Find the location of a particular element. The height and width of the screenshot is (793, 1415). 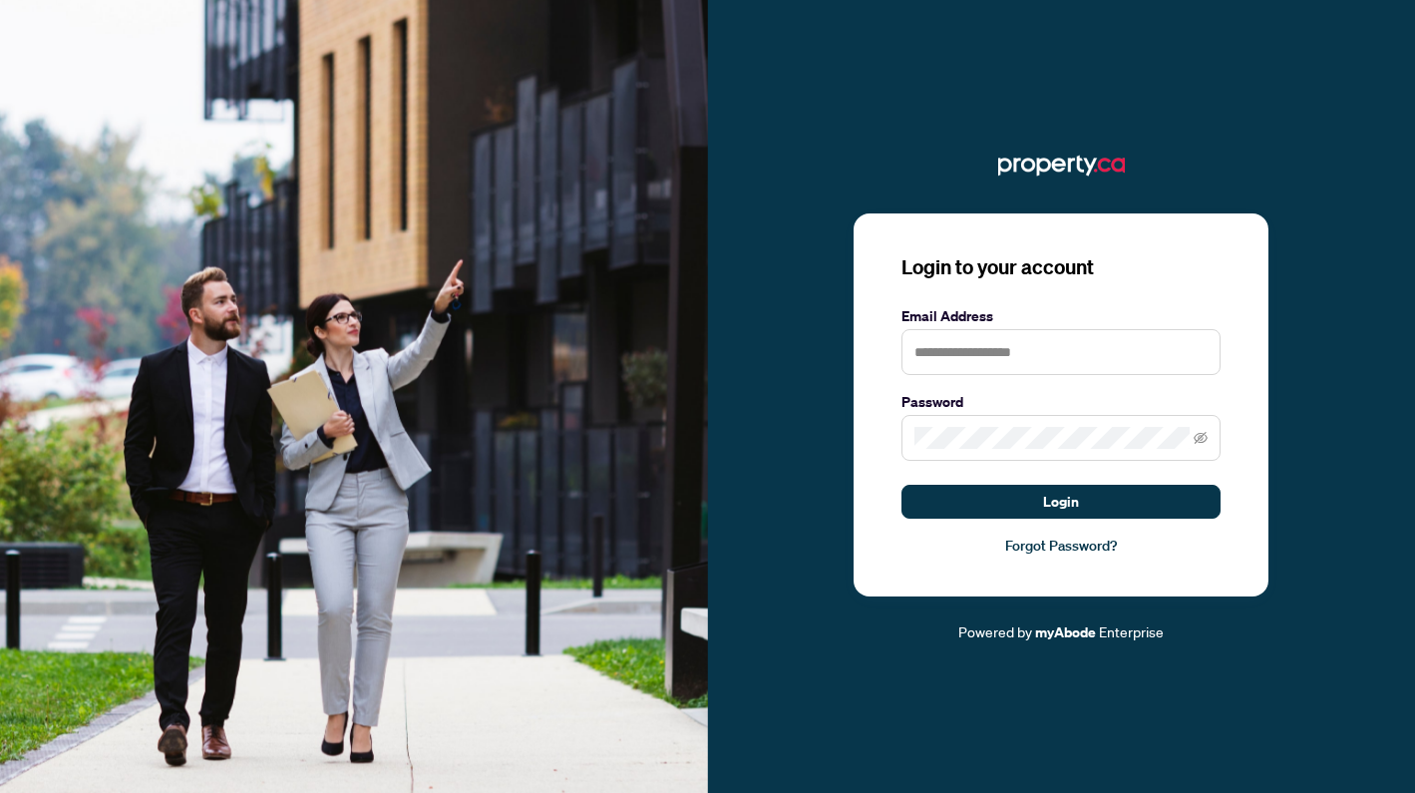

label: Password is located at coordinates (1061, 402).